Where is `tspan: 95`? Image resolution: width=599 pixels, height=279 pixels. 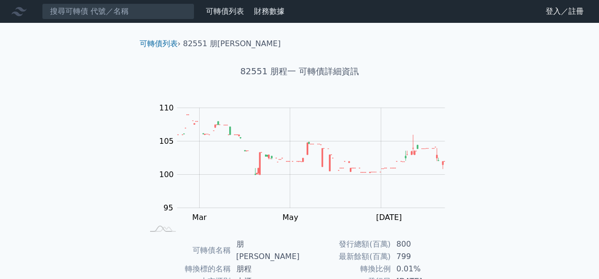
tspan: 95 is located at coordinates (168, 208).